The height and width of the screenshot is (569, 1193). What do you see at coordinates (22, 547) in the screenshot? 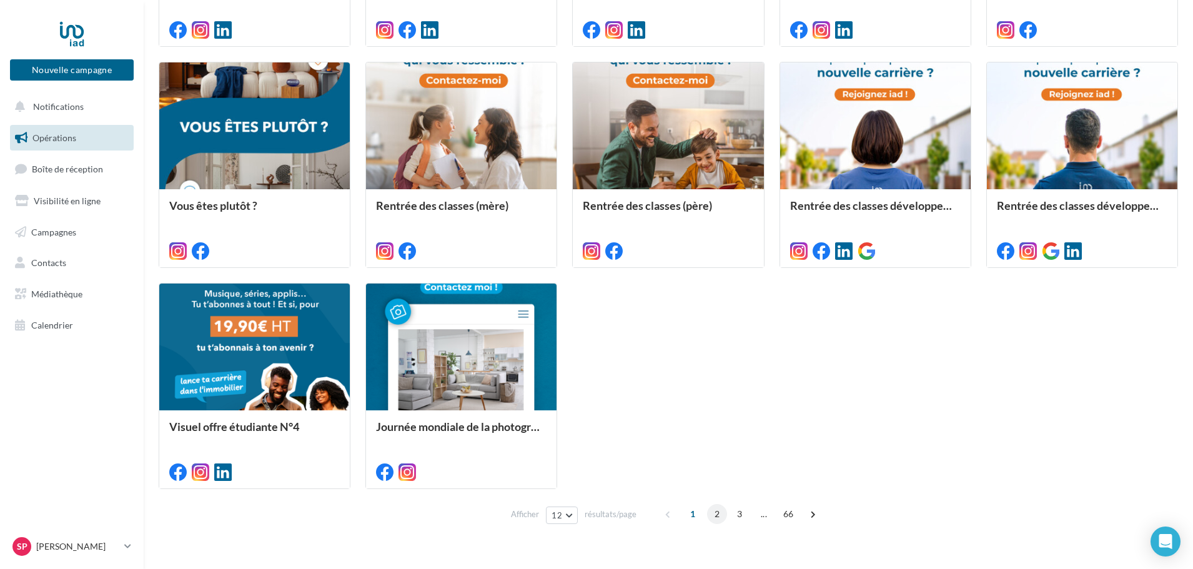
I see `span: Sp` at bounding box center [22, 547].